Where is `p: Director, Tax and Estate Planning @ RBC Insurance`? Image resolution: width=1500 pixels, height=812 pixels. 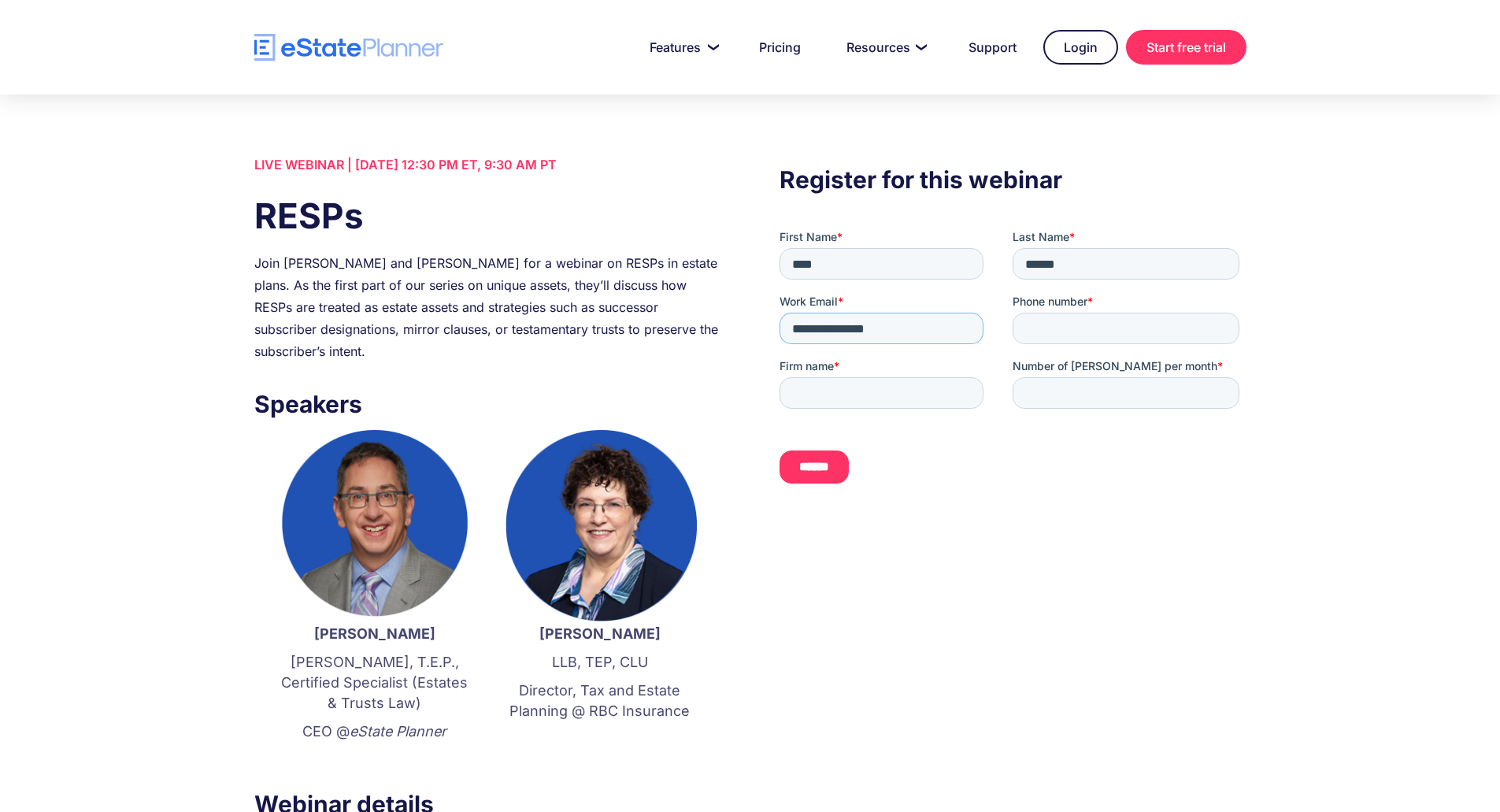 p: Director, Tax and Estate Planning @ RBC Insurance is located at coordinates (600, 701).